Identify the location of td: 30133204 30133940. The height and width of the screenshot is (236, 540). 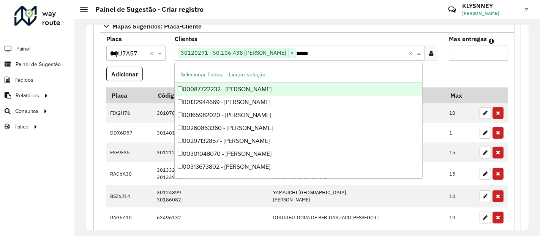
(211, 173).